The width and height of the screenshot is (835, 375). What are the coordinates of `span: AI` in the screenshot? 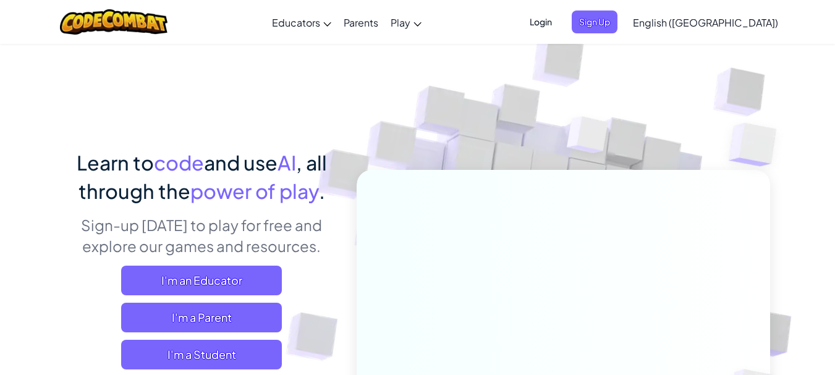 It's located at (287, 163).